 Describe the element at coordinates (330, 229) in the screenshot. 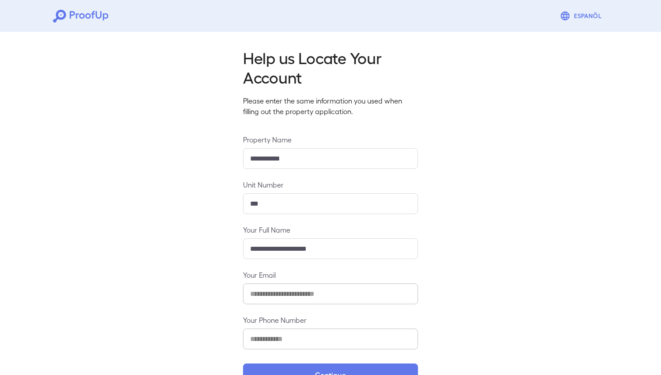

I see `label: Your Full Name` at that location.